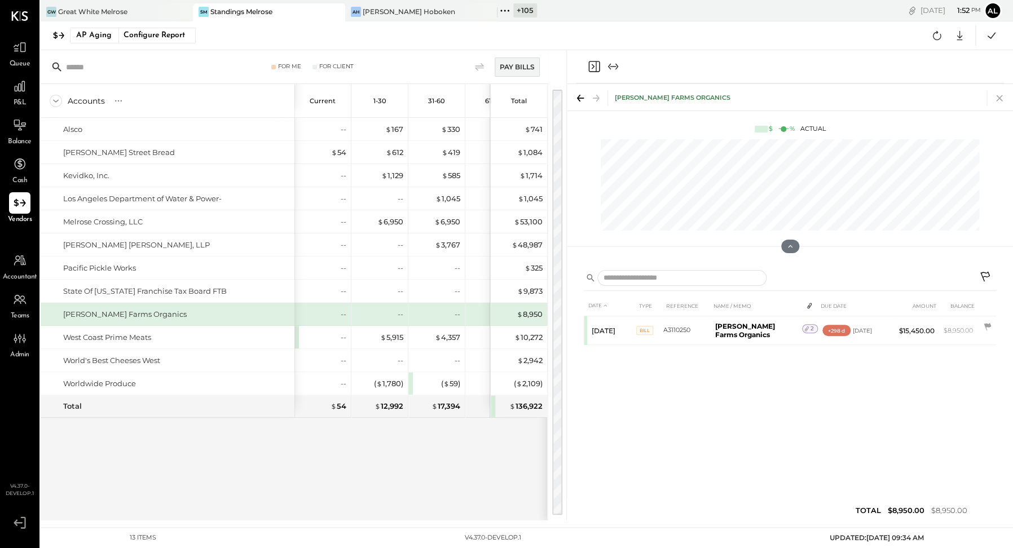  What do you see at coordinates (958, 306) in the screenshot?
I see `th: BALANCE` at bounding box center [958, 306].